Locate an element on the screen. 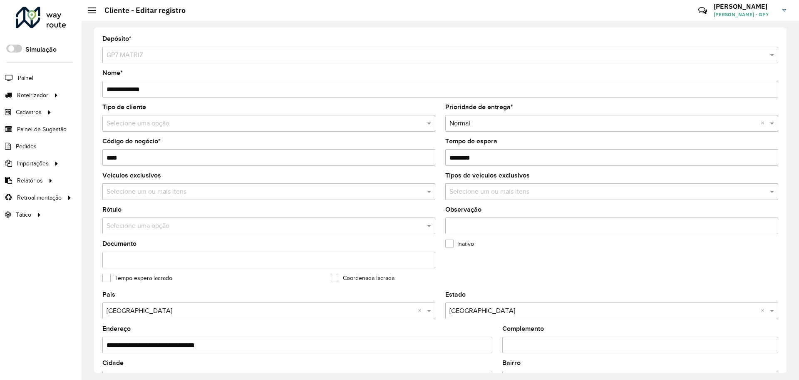 The image size is (799, 380). span: Roteirizador is located at coordinates (32, 95).